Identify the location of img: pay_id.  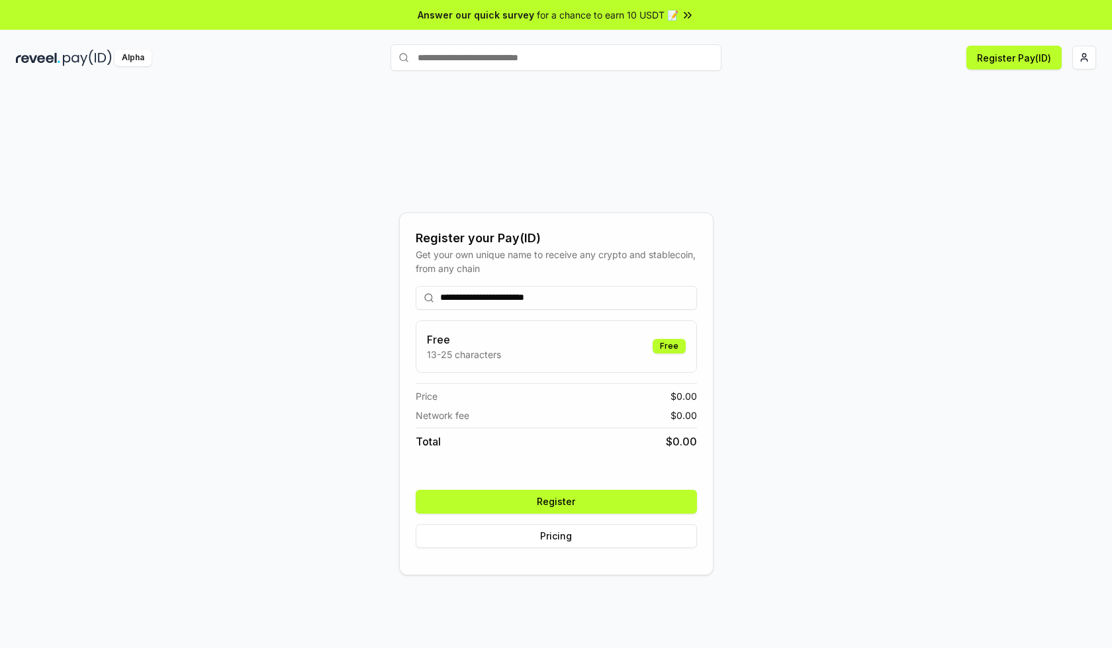
(87, 58).